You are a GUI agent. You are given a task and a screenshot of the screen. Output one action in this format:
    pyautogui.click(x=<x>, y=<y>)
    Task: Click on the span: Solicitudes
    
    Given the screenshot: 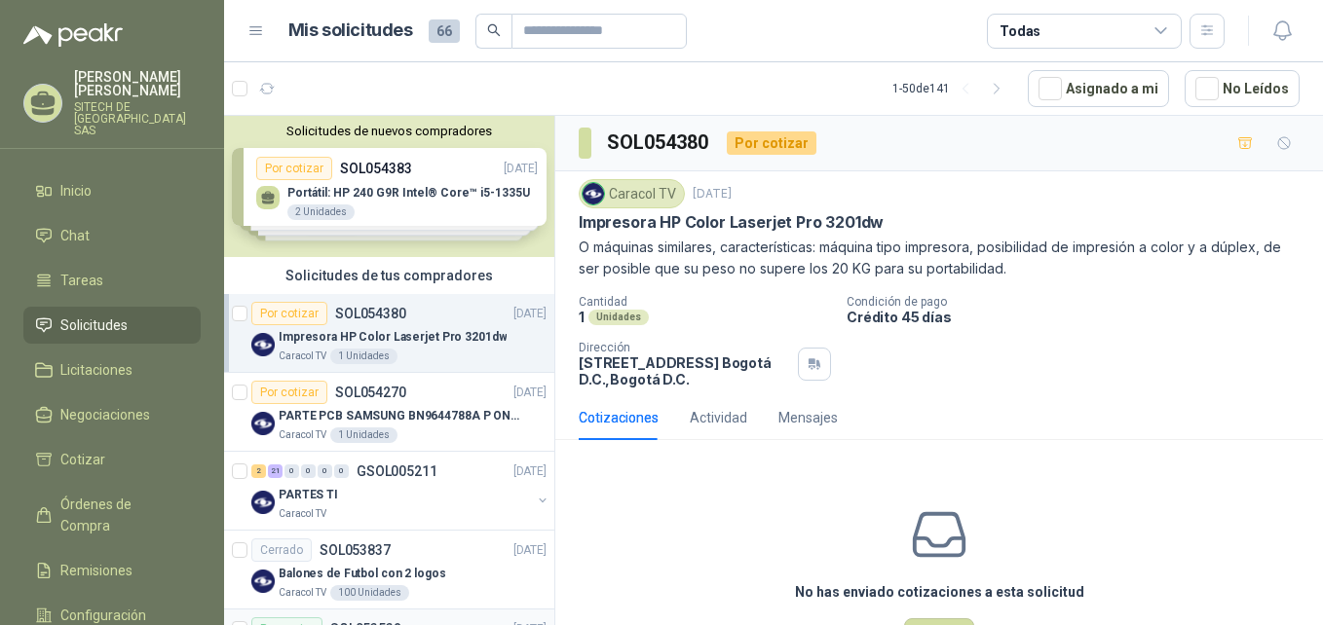 What is the action you would take?
    pyautogui.click(x=94, y=325)
    